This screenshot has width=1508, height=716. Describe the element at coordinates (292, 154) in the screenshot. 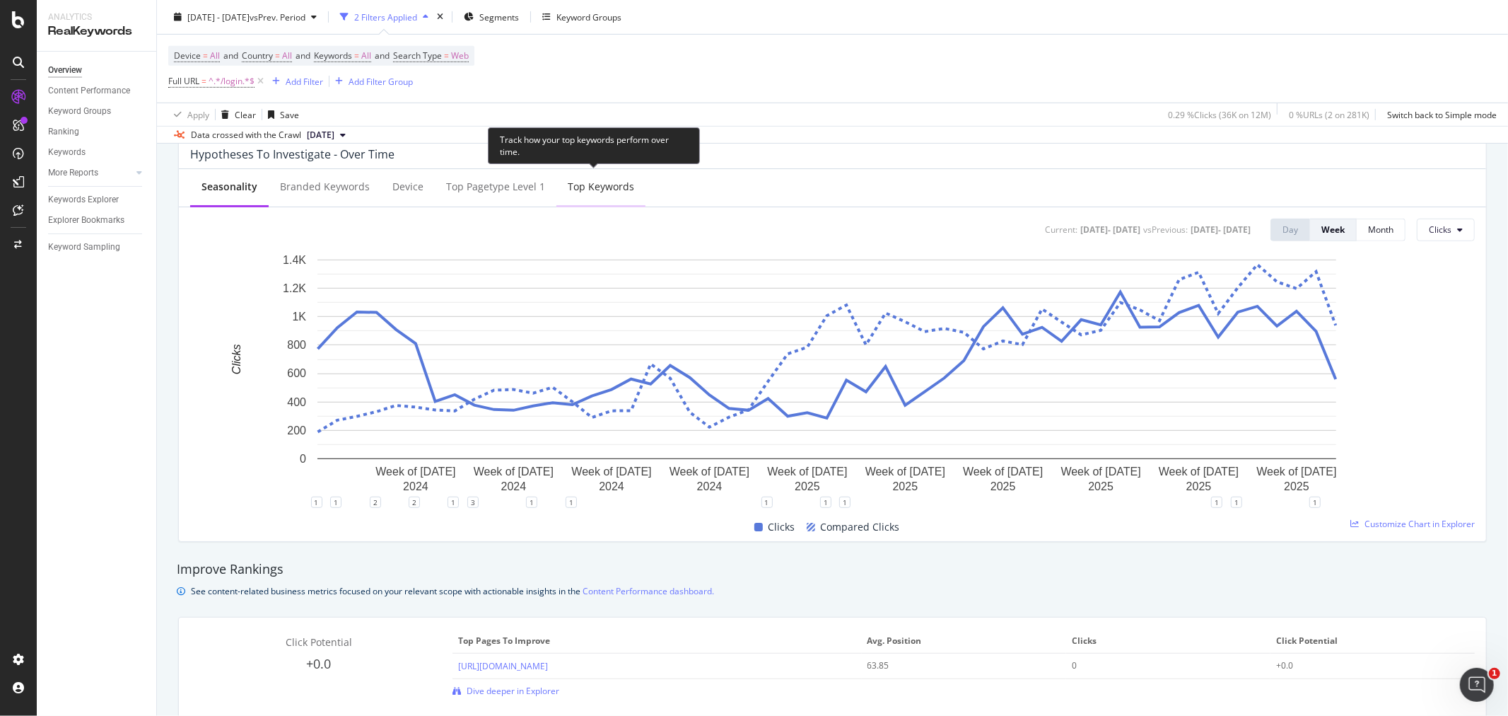

I see `div: Hypotheses to Investigate - Over Time` at that location.